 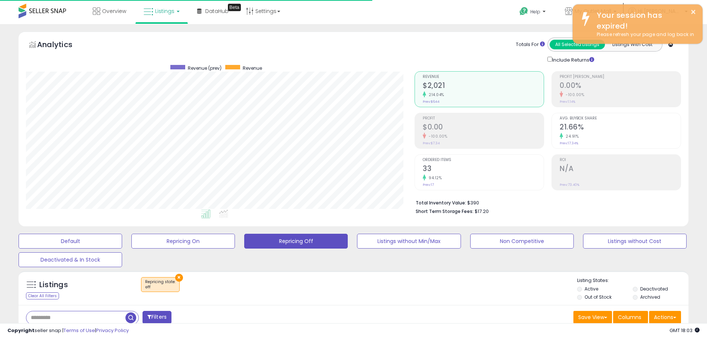 What do you see at coordinates (685, 330) in the screenshot?
I see `span: 2025-10-13 18:03 GMT` at bounding box center [685, 330].